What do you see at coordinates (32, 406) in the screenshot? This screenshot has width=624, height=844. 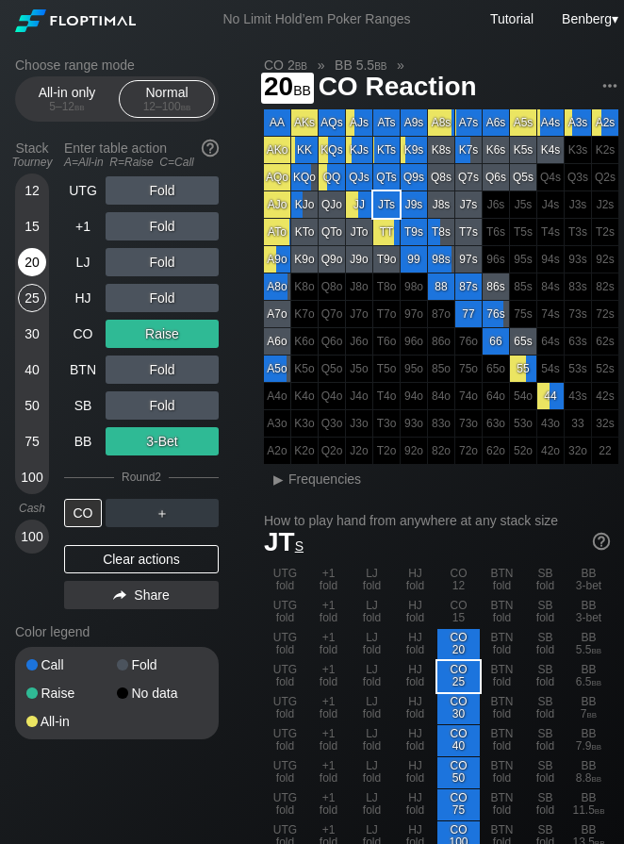 I see `div: 50` at bounding box center [32, 406].